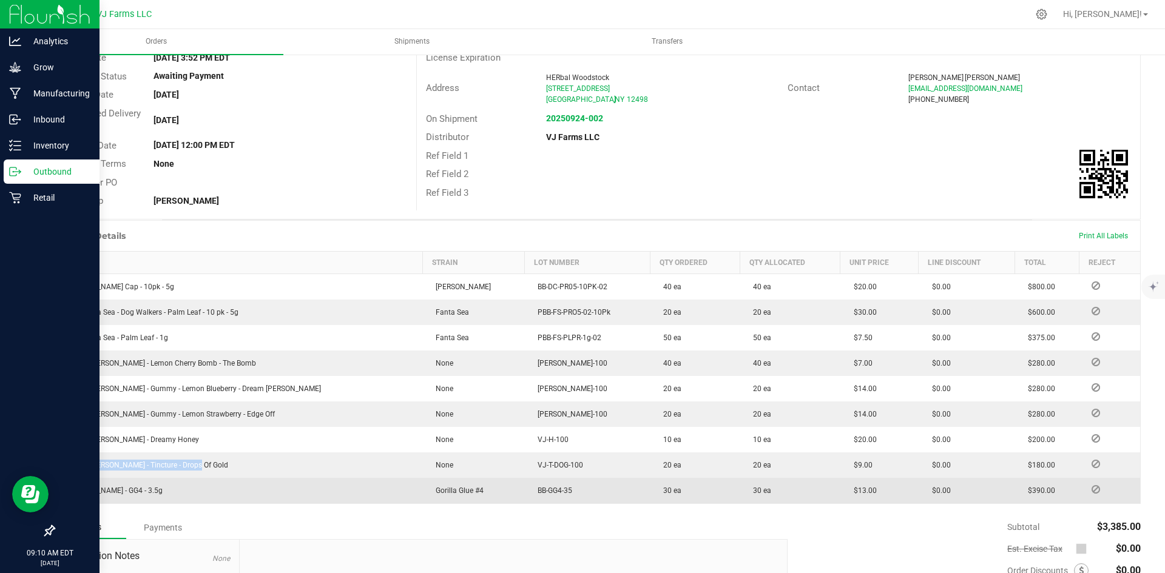 This screenshot has height=573, width=1165. What do you see at coordinates (15, 172) in the screenshot?
I see `inline-svg: Outbound` at bounding box center [15, 172].